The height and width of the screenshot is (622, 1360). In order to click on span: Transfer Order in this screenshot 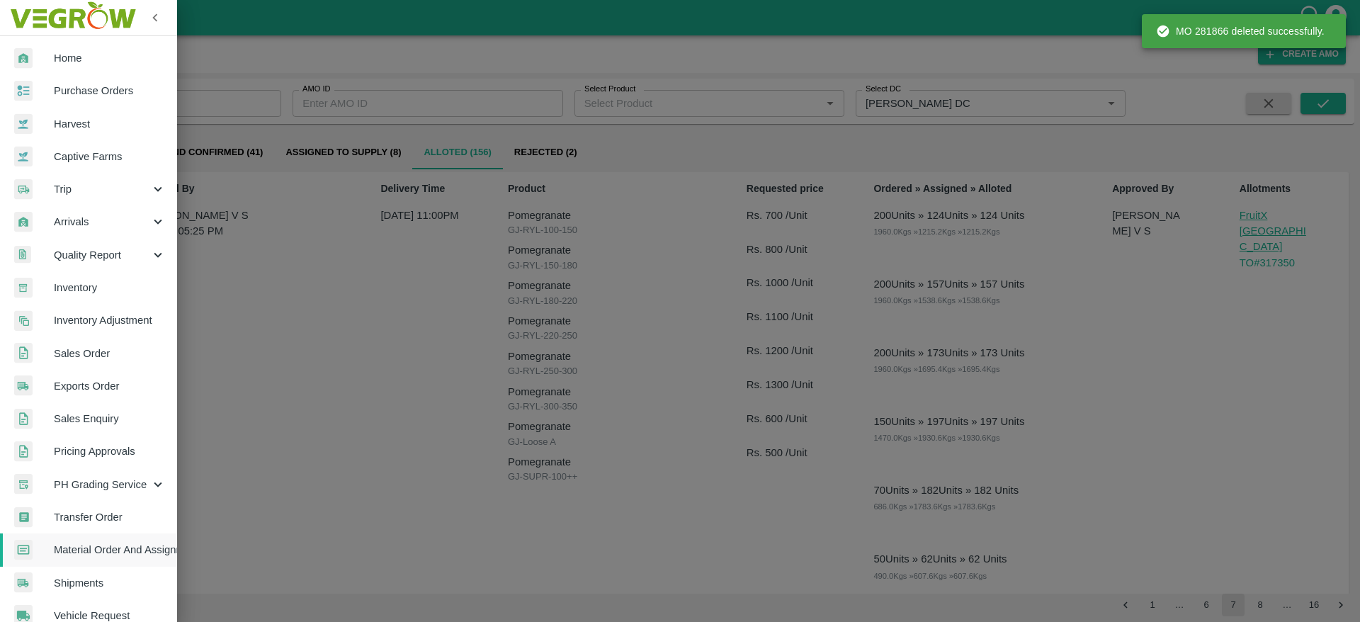, I will do `click(110, 517)`.